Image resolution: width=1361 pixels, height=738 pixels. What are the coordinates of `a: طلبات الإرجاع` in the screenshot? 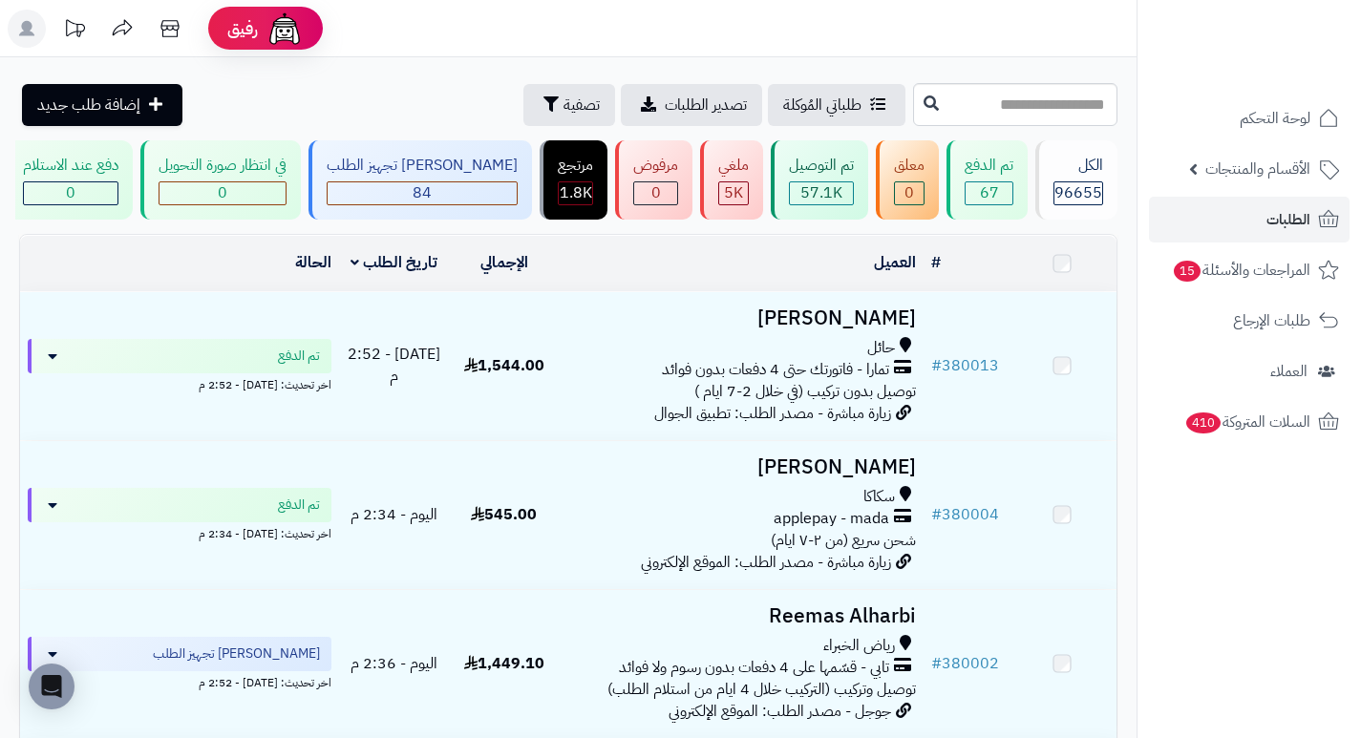 It's located at (1250, 321).